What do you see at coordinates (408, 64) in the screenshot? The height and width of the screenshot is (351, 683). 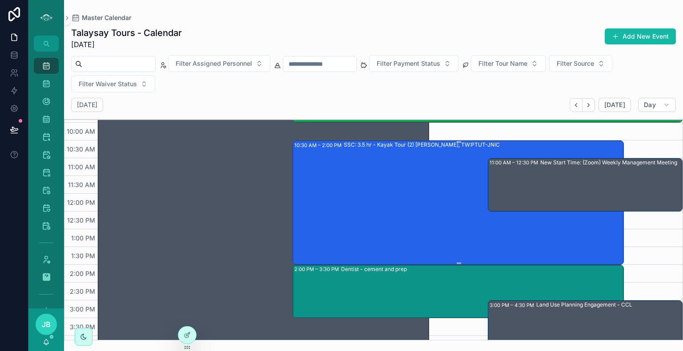 I see `span: Filter Payment Status` at bounding box center [408, 64].